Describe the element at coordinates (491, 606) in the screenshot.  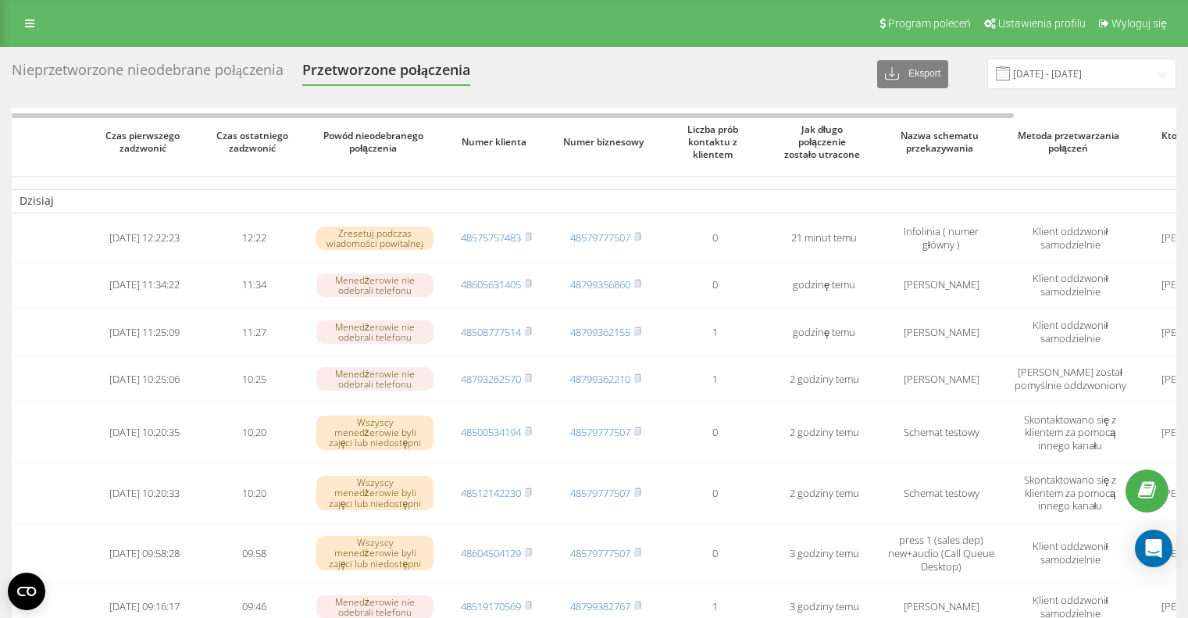
I see `a: 48519170569` at that location.